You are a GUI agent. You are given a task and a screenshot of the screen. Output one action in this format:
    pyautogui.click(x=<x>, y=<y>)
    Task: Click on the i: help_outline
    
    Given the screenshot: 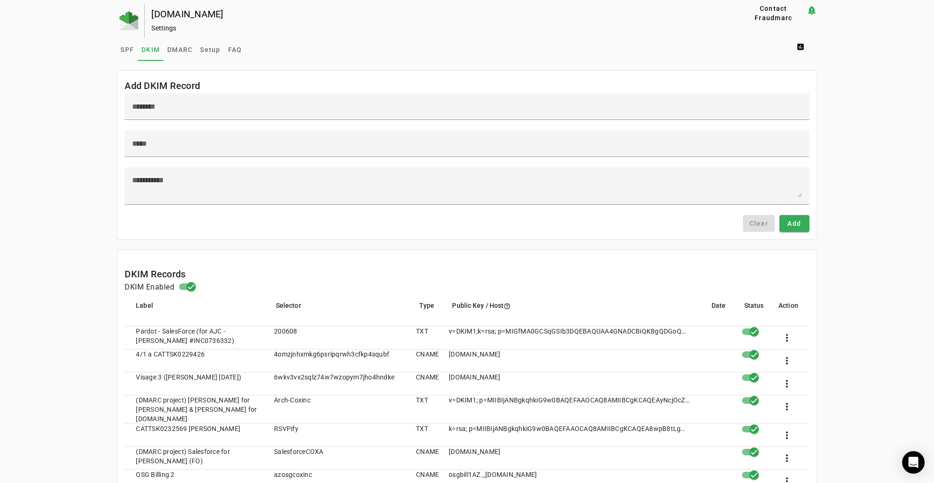 What is the action you would take?
    pyautogui.click(x=507, y=306)
    